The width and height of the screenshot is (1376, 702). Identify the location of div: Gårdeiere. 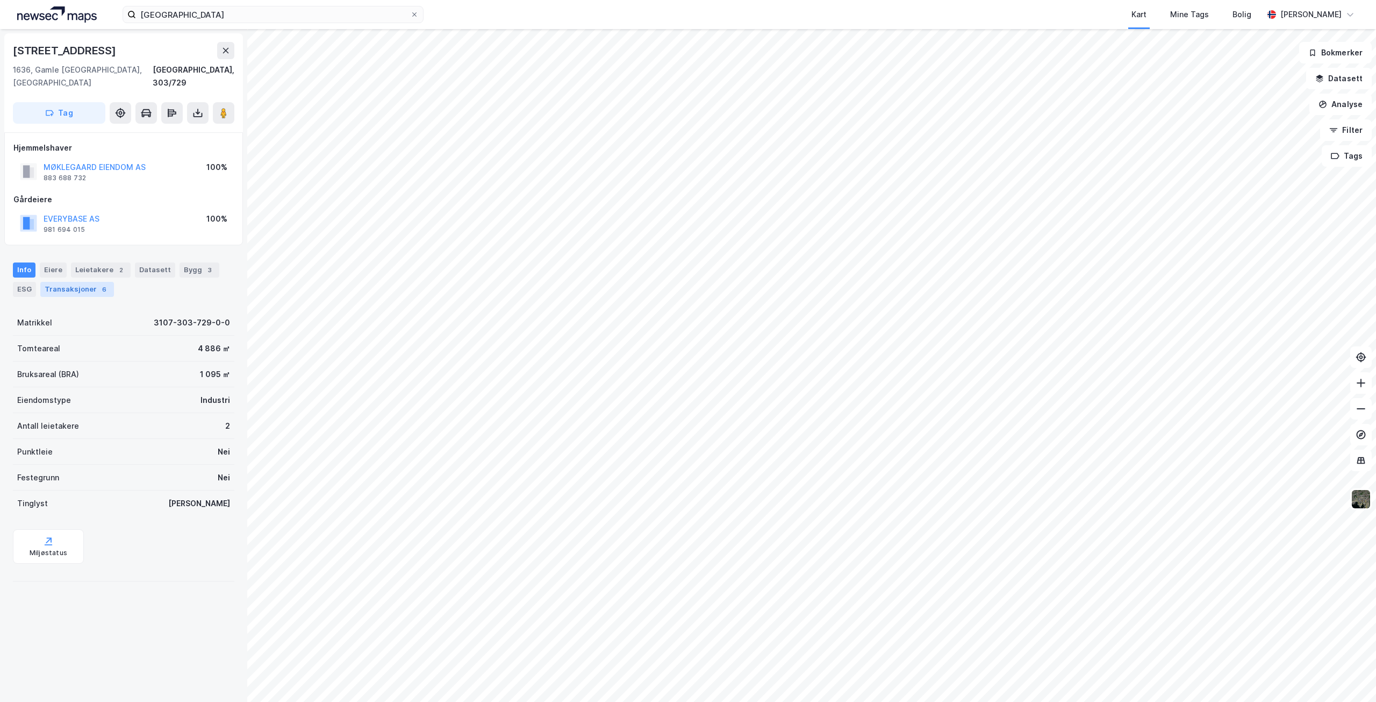
(124, 199).